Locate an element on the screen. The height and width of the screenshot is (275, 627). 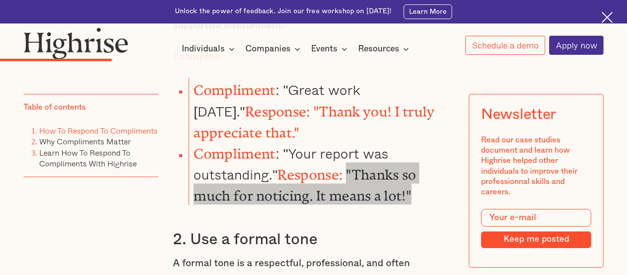
input: Keep me posted is located at coordinates (536, 240).